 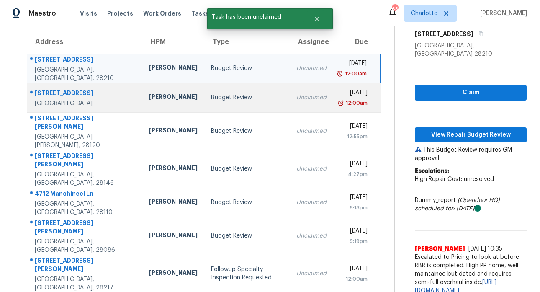 What do you see at coordinates (471, 135) in the screenshot?
I see `span: View Repair Budget Review` at bounding box center [471, 135].